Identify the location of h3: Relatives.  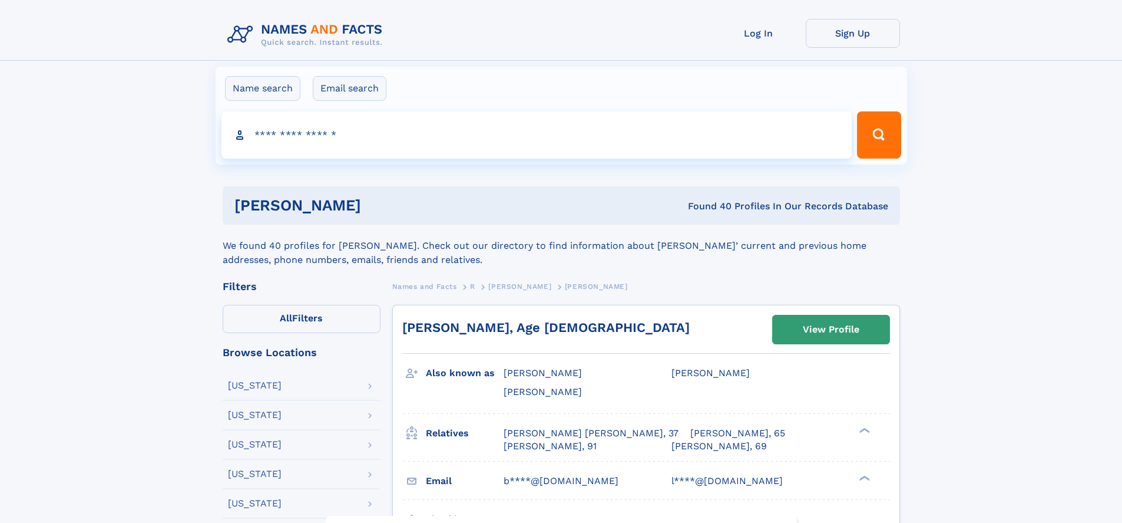
(465, 433).